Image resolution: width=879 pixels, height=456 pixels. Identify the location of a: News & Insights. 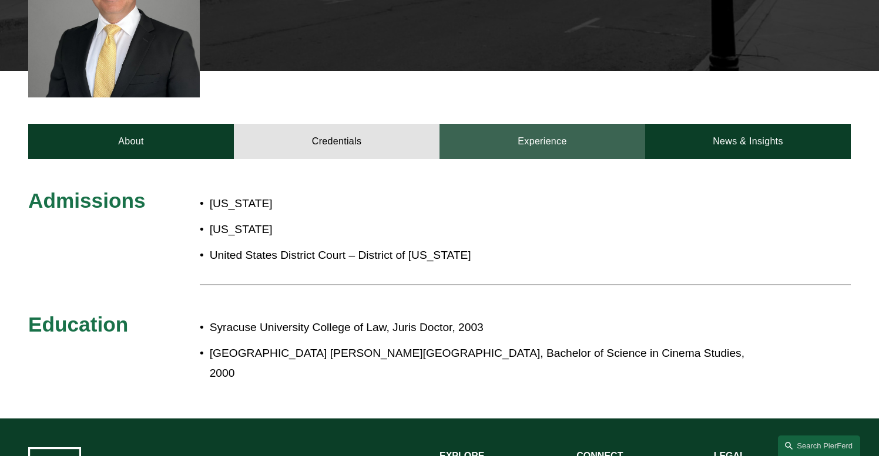
(748, 142).